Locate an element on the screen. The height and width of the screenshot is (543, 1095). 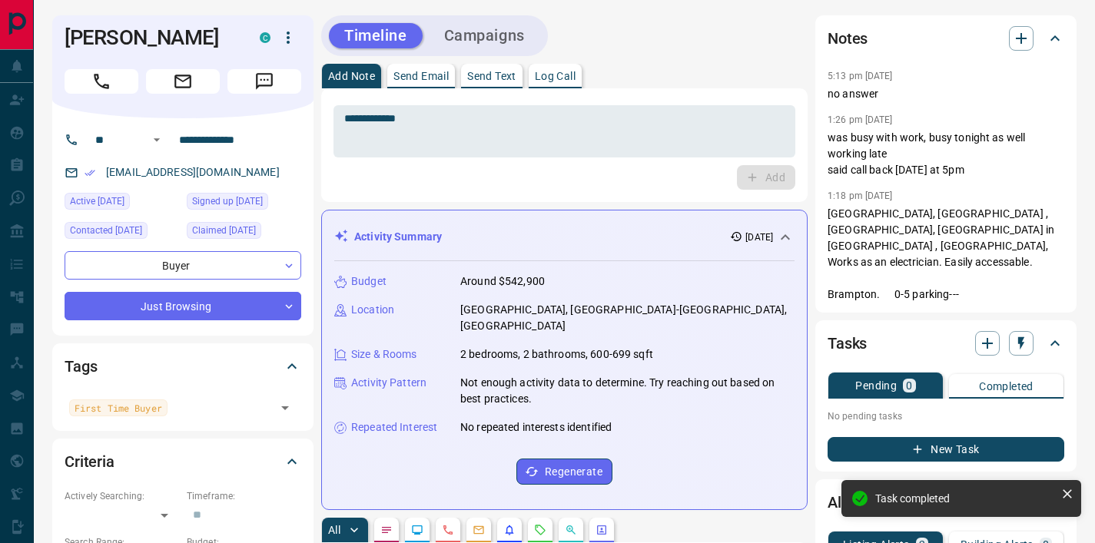
p: No repeated interests identified is located at coordinates (536, 427).